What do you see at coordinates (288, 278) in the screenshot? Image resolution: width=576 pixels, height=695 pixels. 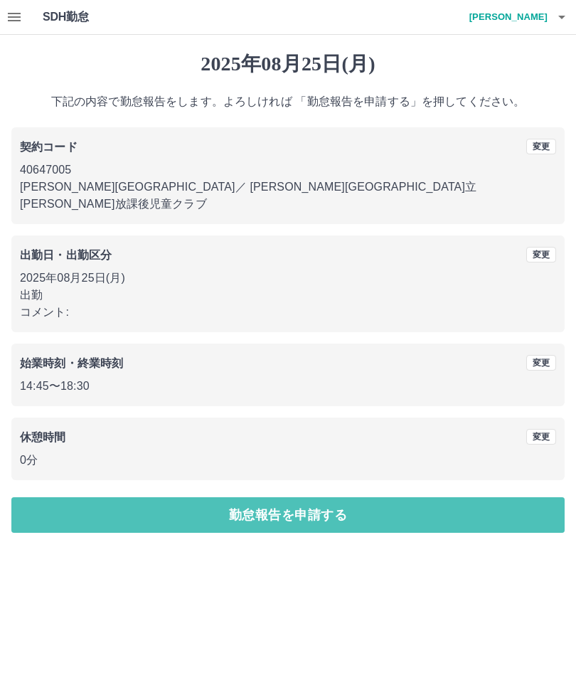 I see `p: 2025年08月25日(月)` at bounding box center [288, 278].